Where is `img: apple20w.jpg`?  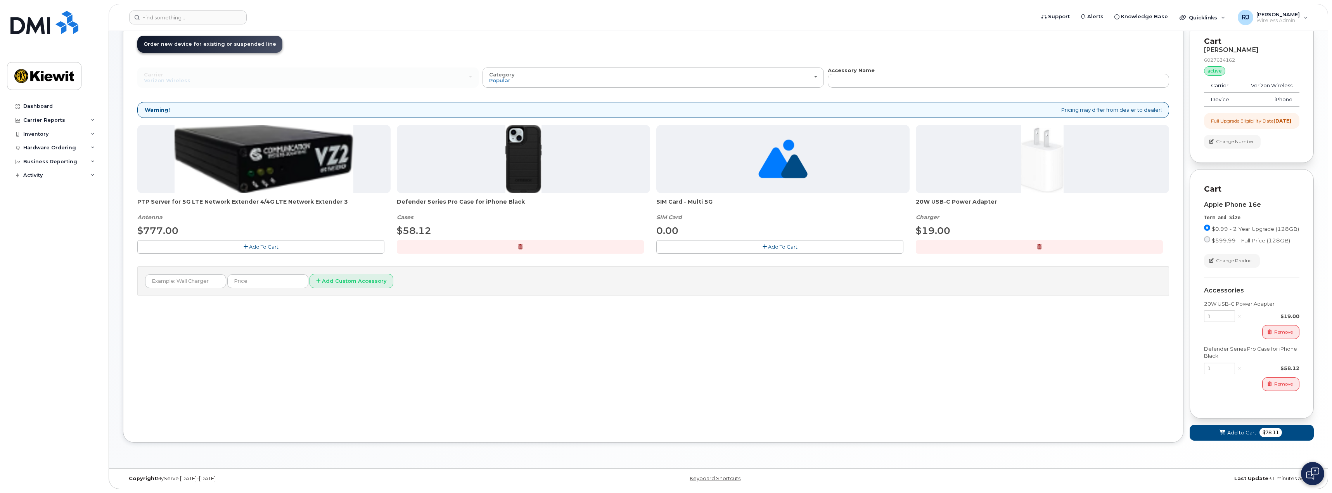 img: apple20w.jpg is located at coordinates (1042, 159).